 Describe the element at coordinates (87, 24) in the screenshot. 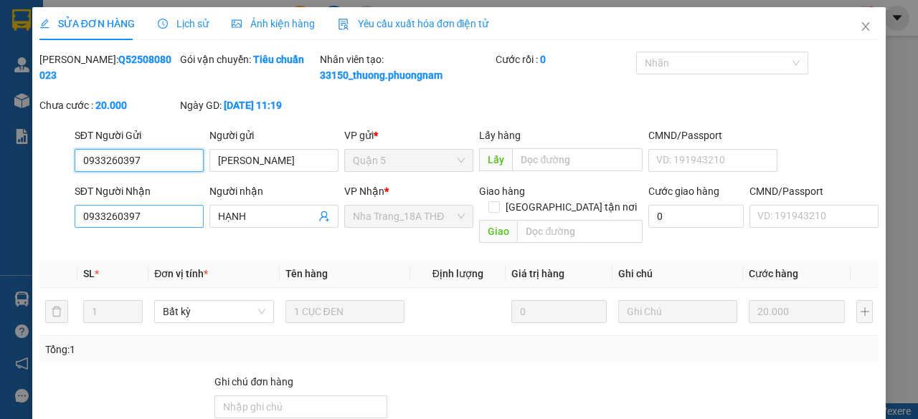

I see `span: SỬA ĐƠN HÀNG` at that location.